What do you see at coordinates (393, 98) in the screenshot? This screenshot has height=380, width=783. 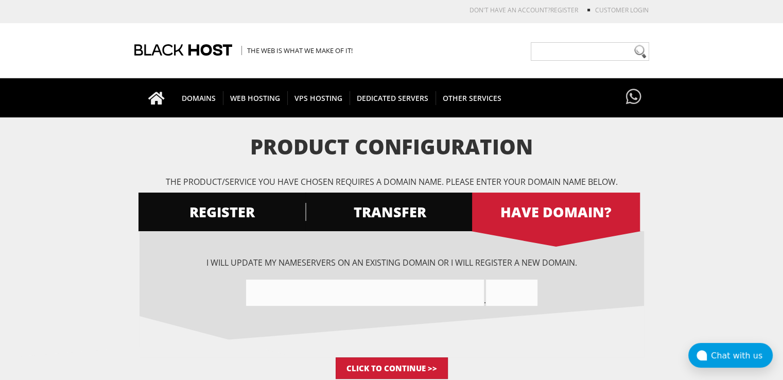 I see `span: DEDICATED SERVERS` at bounding box center [393, 98].